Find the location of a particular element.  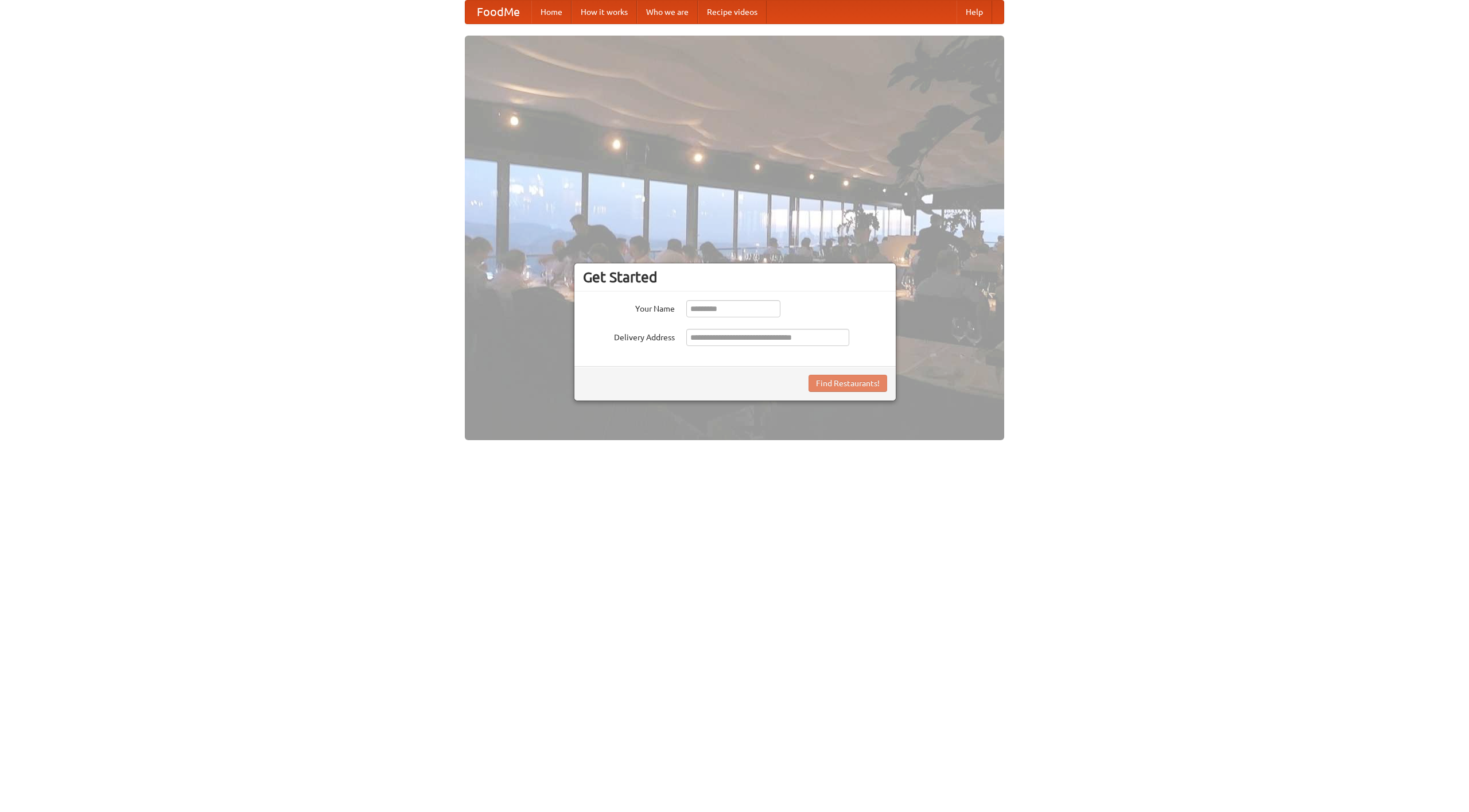

a: Help is located at coordinates (975, 12).